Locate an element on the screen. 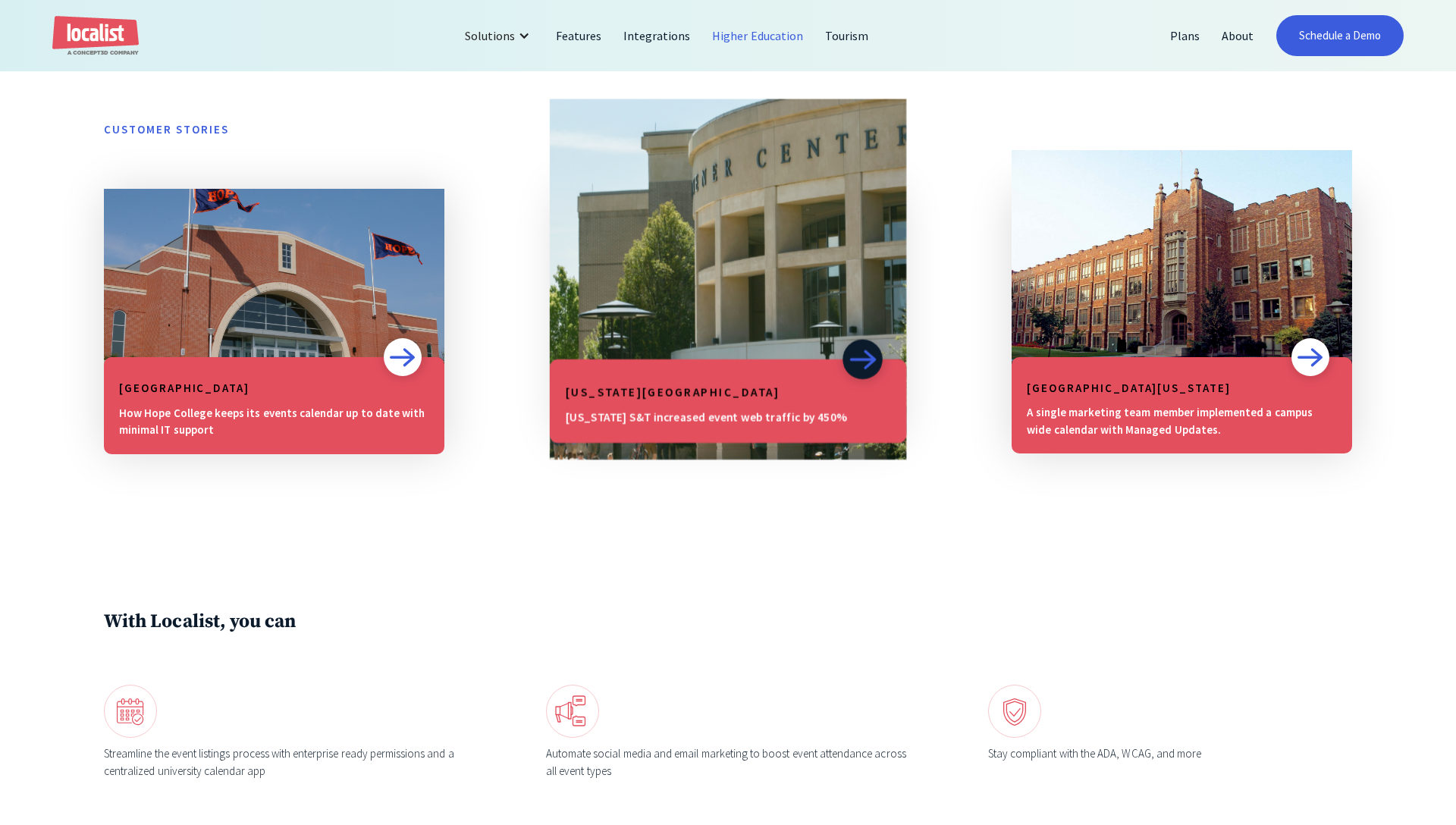 The image size is (1456, 825). a: home is located at coordinates (95, 35).